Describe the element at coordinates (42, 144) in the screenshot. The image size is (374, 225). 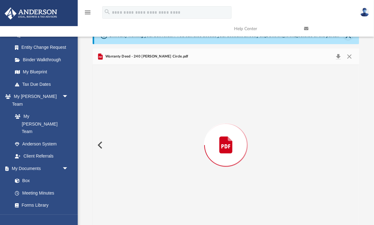
I see `a: Anderson System` at that location.